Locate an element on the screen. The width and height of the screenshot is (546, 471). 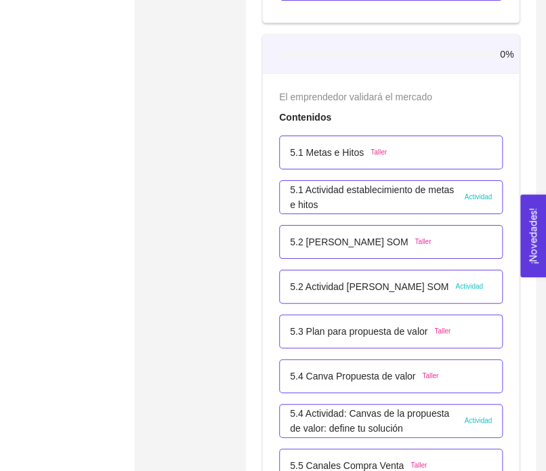
button: Open Feedback Widget is located at coordinates (533, 236).